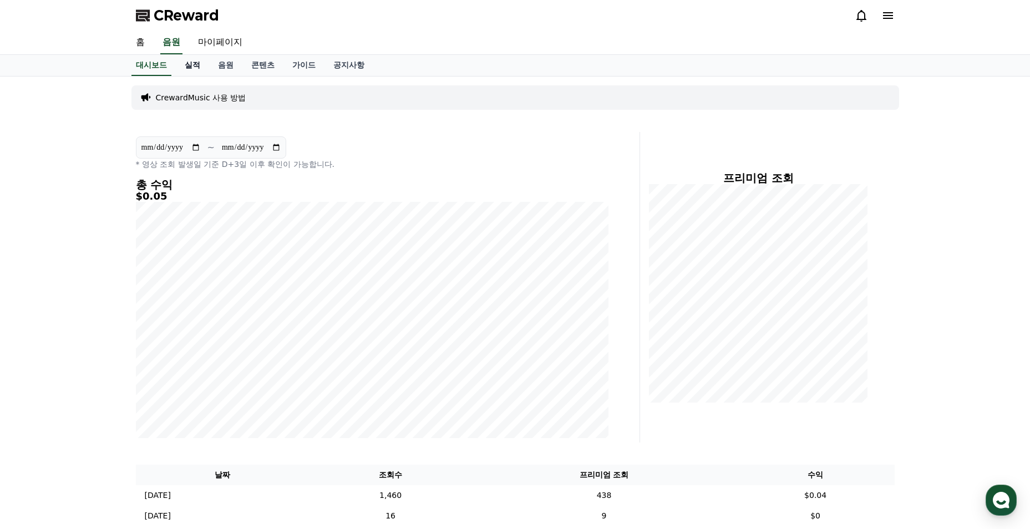 The width and height of the screenshot is (1030, 529). Describe the element at coordinates (390, 495) in the screenshot. I see `td: 1,460` at that location.